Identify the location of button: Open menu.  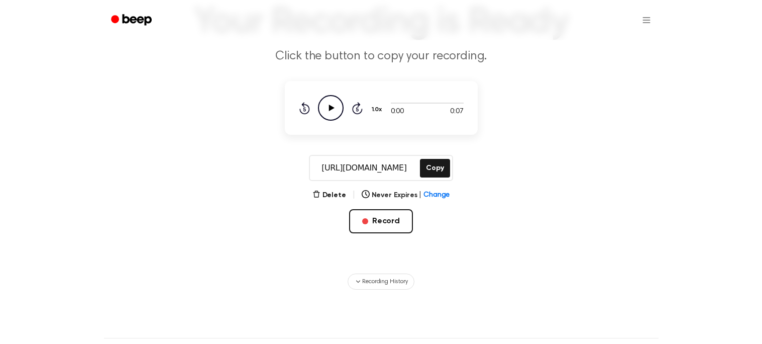
(647, 20).